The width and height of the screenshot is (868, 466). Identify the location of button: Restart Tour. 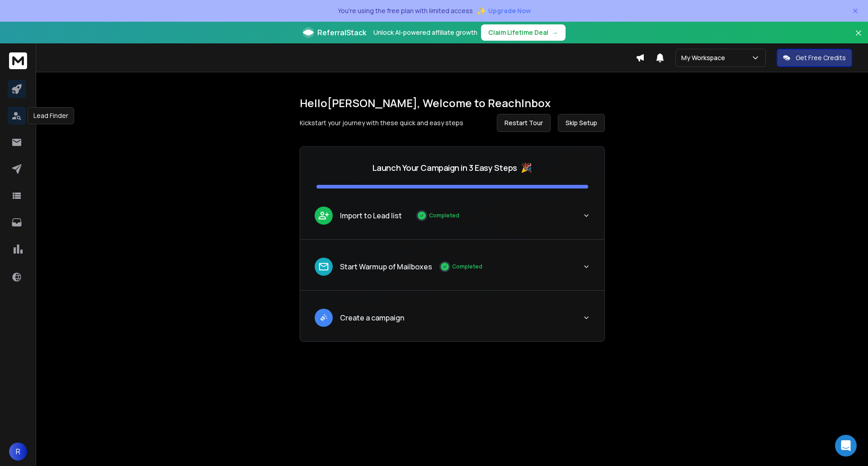
(523, 123).